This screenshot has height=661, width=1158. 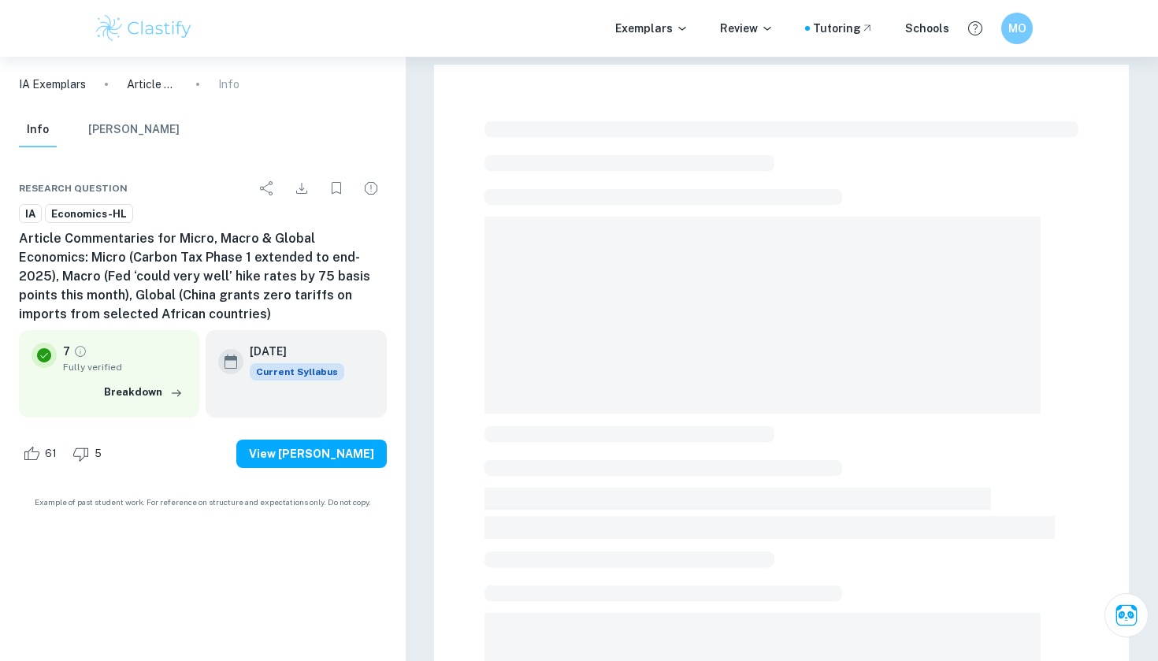 What do you see at coordinates (125, 367) in the screenshot?
I see `span: Fully verified` at bounding box center [125, 367].